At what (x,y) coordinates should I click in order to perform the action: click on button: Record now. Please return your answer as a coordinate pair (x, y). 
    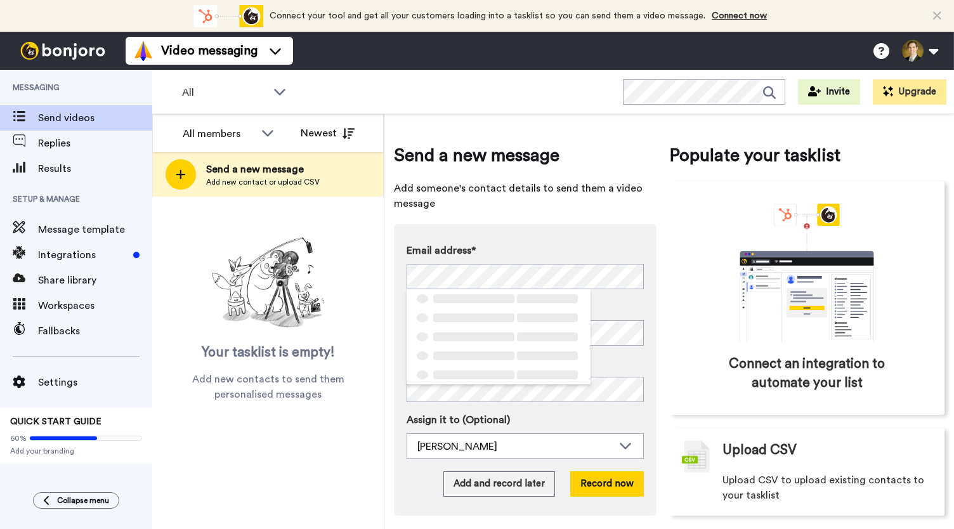
    Looking at the image, I should click on (607, 484).